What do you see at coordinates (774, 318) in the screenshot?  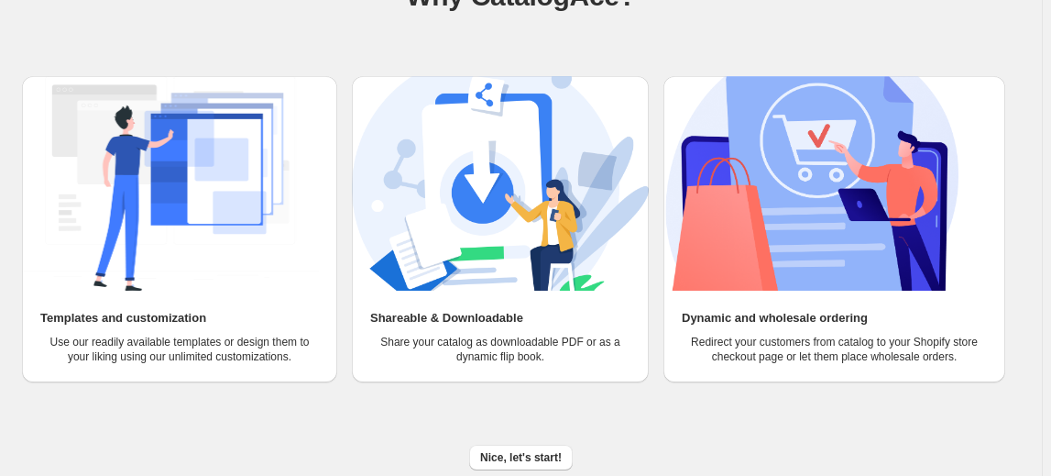 I see `h2: Dynamic and wholesale ordering` at bounding box center [774, 318].